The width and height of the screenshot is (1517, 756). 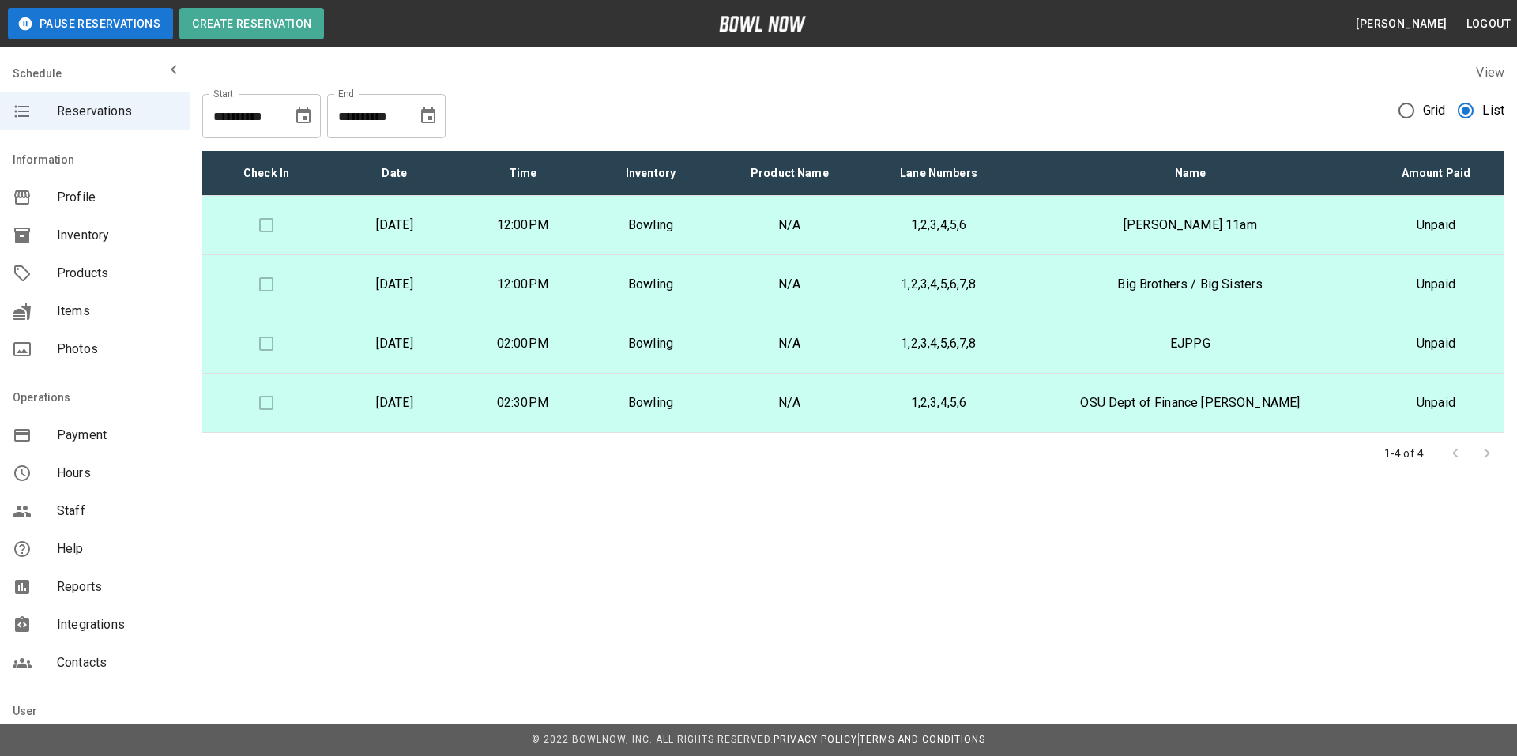 What do you see at coordinates (763, 24) in the screenshot?
I see `img: logo` at bounding box center [763, 24].